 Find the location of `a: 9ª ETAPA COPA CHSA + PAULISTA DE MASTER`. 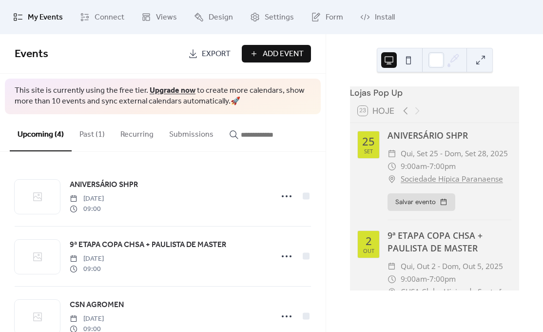

a: 9ª ETAPA COPA CHSA + PAULISTA DE MASTER is located at coordinates (148, 245).